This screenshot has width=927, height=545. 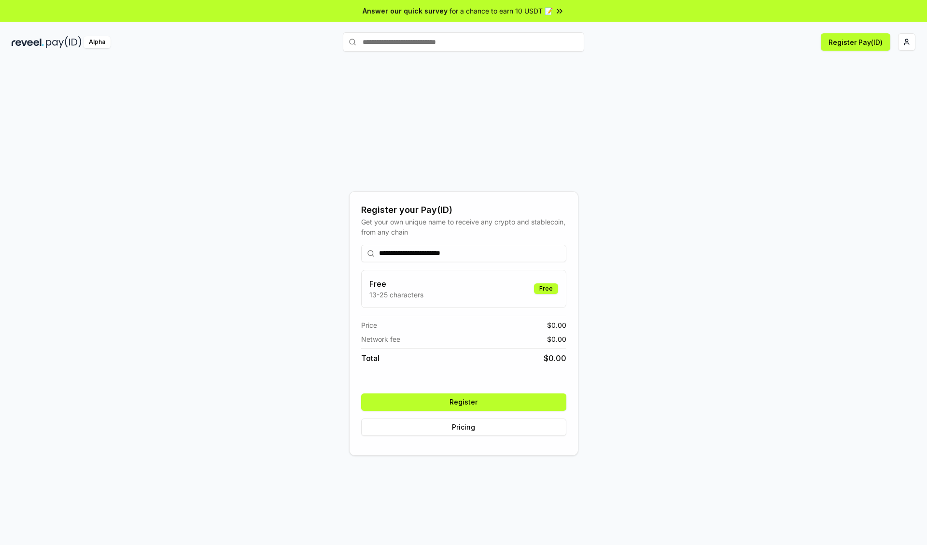 I want to click on div: Alpha, so click(x=97, y=42).